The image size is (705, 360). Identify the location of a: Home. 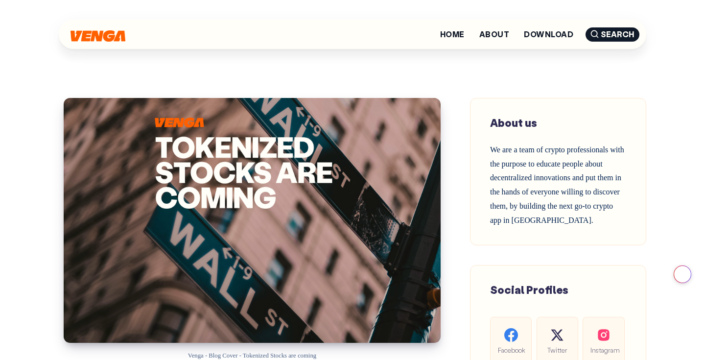
(452, 34).